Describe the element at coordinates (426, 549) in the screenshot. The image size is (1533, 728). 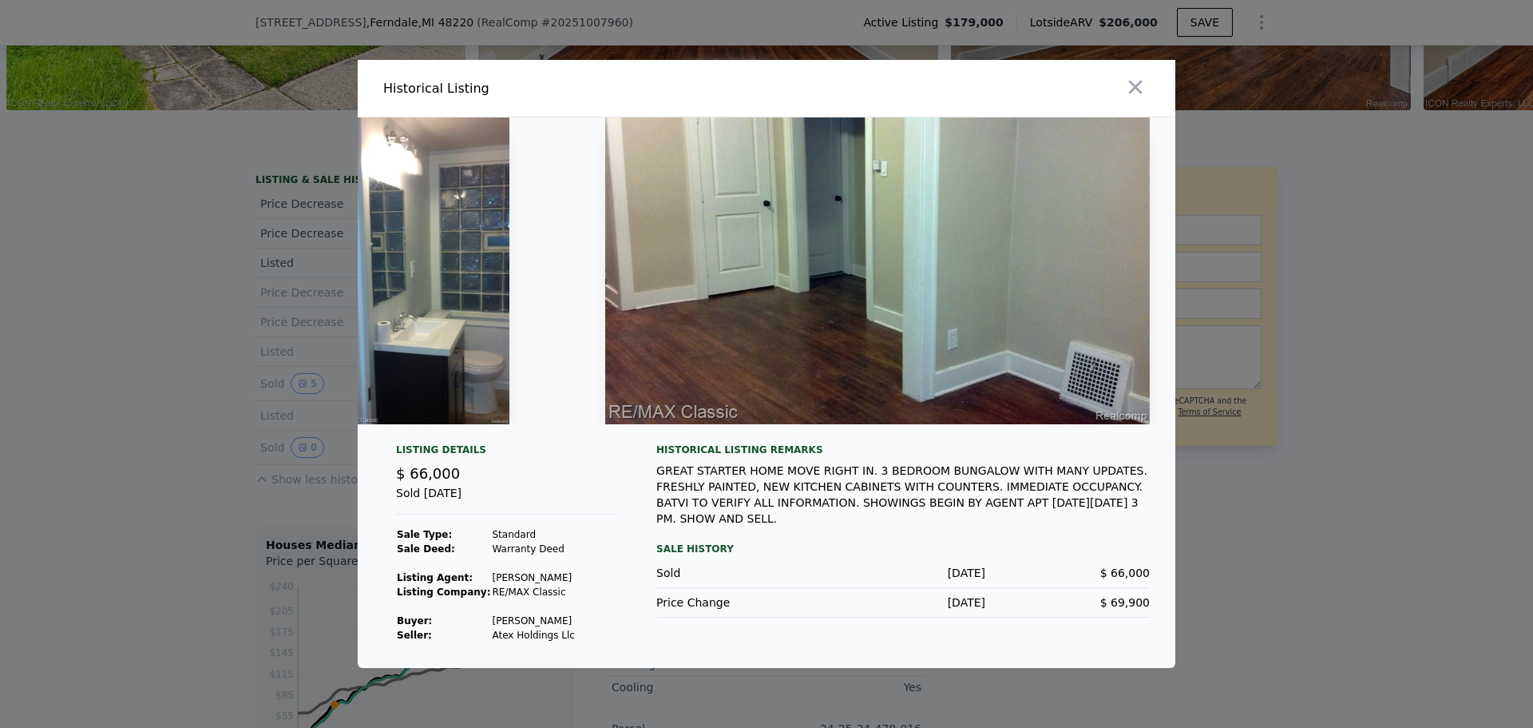
I see `strong: Sale Deed:` at that location.